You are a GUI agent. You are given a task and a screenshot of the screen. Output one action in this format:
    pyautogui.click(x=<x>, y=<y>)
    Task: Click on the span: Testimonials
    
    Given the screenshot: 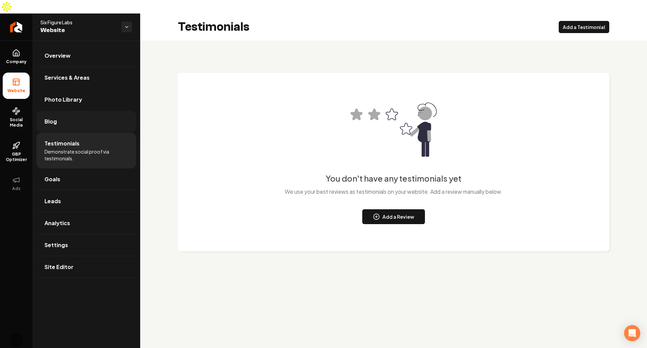 What is the action you would take?
    pyautogui.click(x=62, y=143)
    